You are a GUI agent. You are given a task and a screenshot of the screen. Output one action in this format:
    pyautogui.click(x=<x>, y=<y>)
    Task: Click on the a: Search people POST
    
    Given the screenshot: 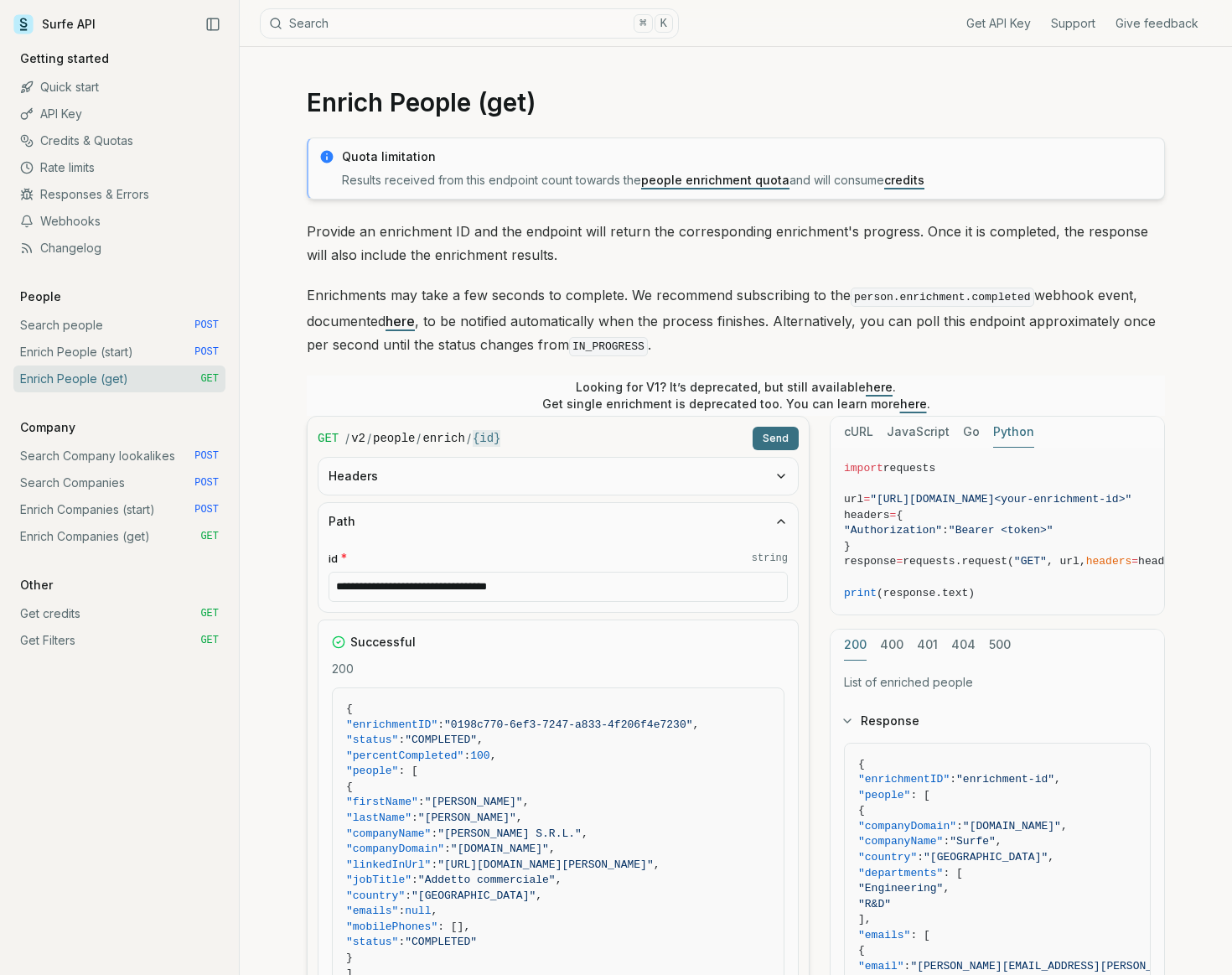 What is the action you would take?
    pyautogui.click(x=119, y=325)
    